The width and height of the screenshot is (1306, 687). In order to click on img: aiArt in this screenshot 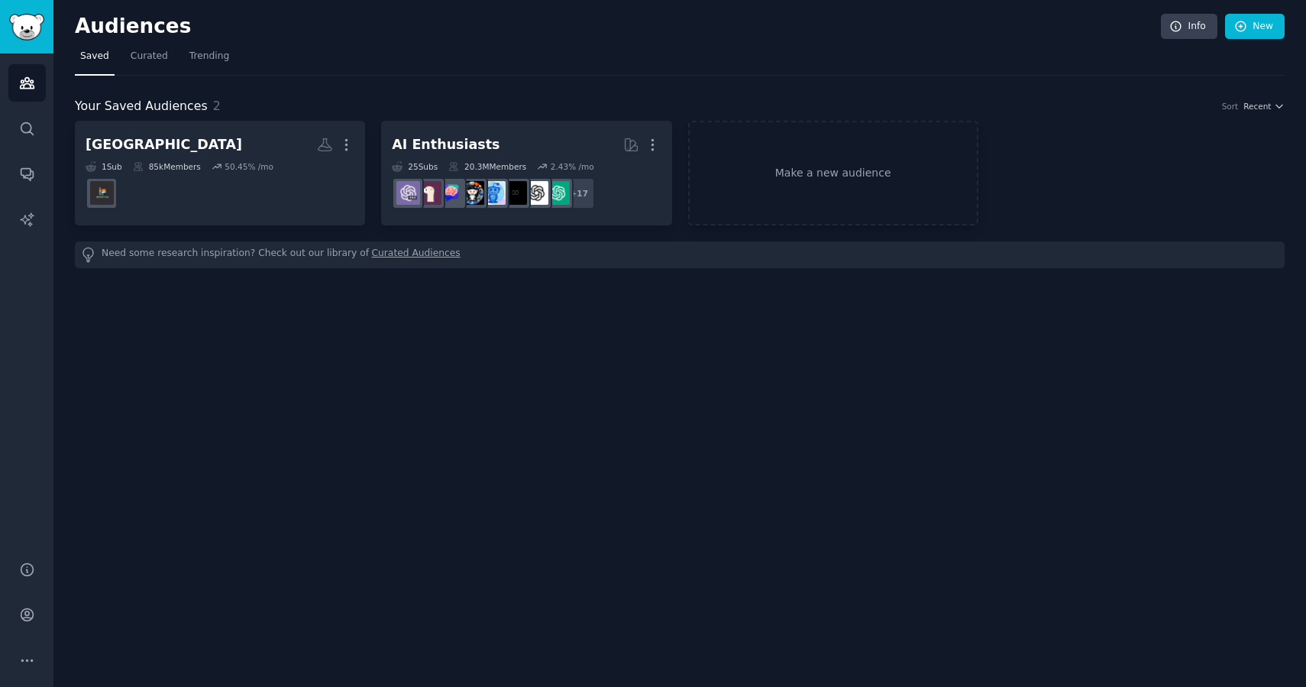, I will do `click(472, 193)`.